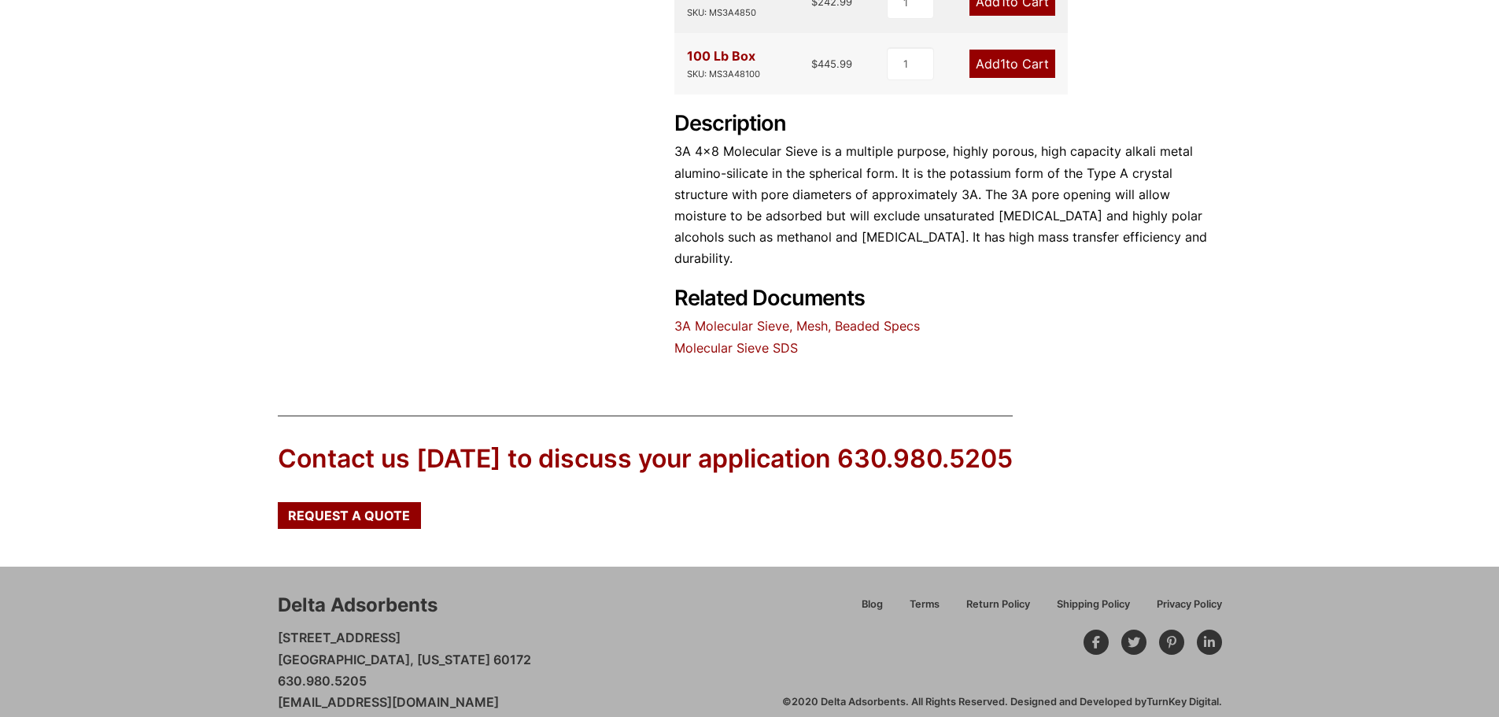 Image resolution: width=1499 pixels, height=717 pixels. Describe the element at coordinates (1183, 609) in the screenshot. I see `a: Privacy Policy` at that location.